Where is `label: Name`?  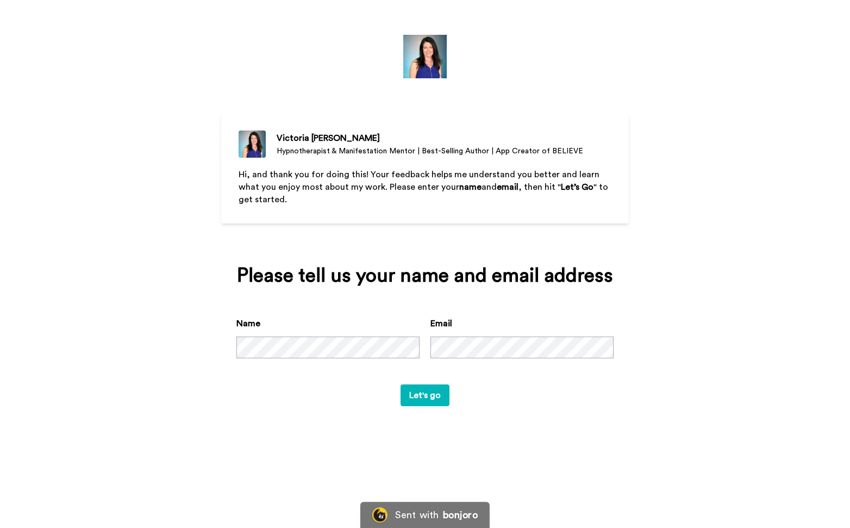 label: Name is located at coordinates (248, 323).